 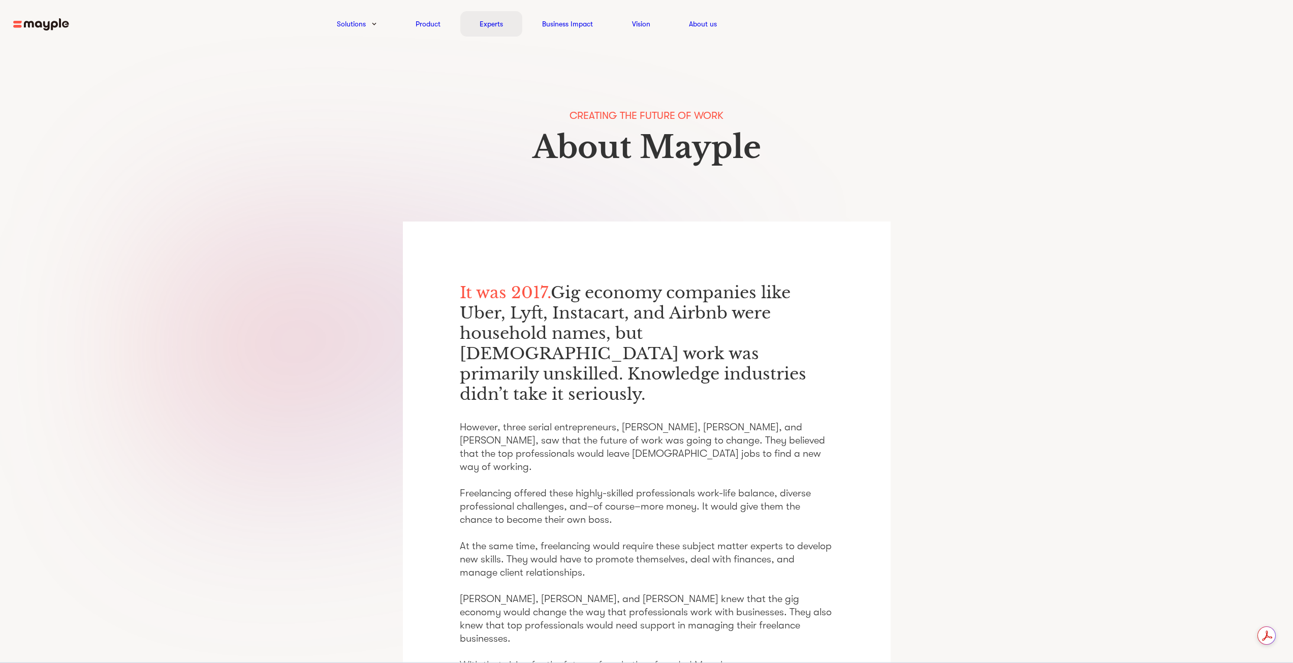 I want to click on img: mayple-logo, so click(x=41, y=24).